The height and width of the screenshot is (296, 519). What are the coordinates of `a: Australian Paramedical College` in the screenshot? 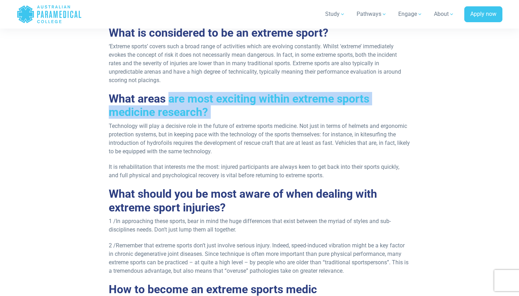 It's located at (49, 14).